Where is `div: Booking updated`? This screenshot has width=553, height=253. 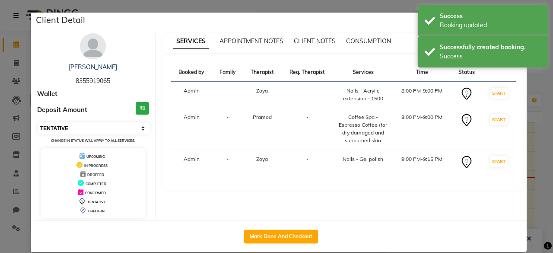
div: Booking updated is located at coordinates (490, 25).